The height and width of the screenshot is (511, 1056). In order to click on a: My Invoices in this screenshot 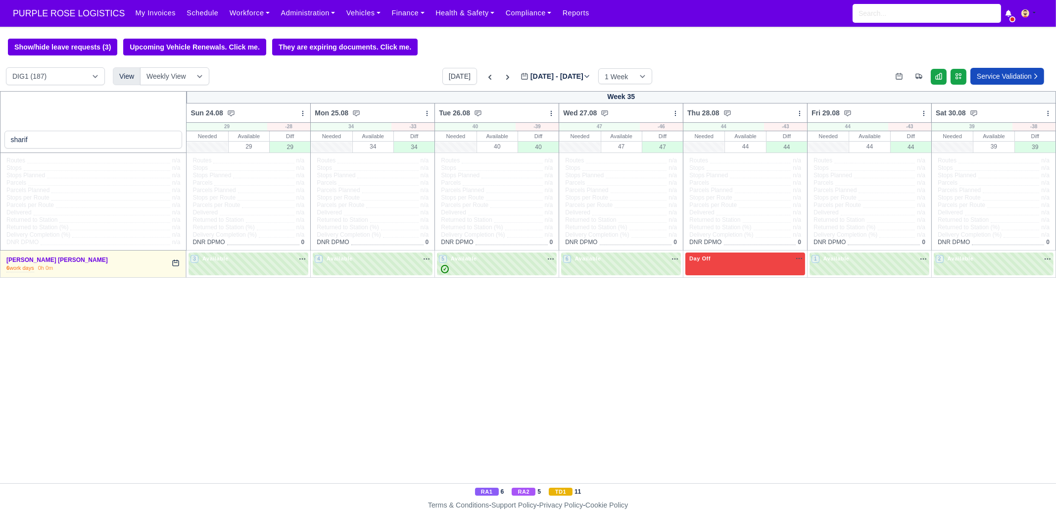, I will do `click(155, 13)`.